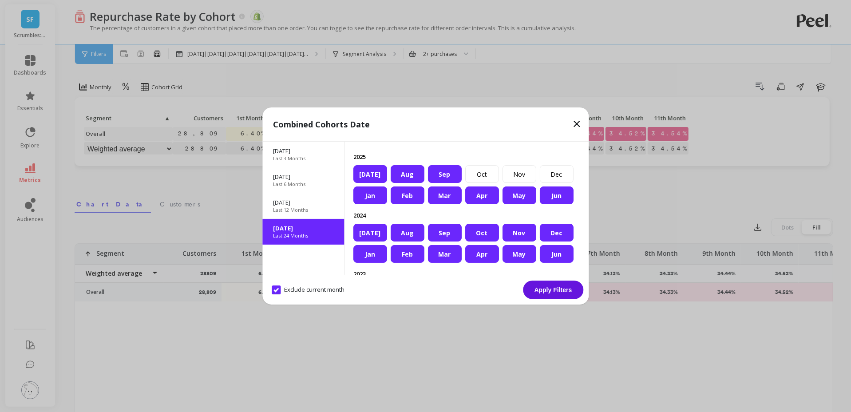 This screenshot has height=412, width=851. I want to click on p: 2024, so click(466, 215).